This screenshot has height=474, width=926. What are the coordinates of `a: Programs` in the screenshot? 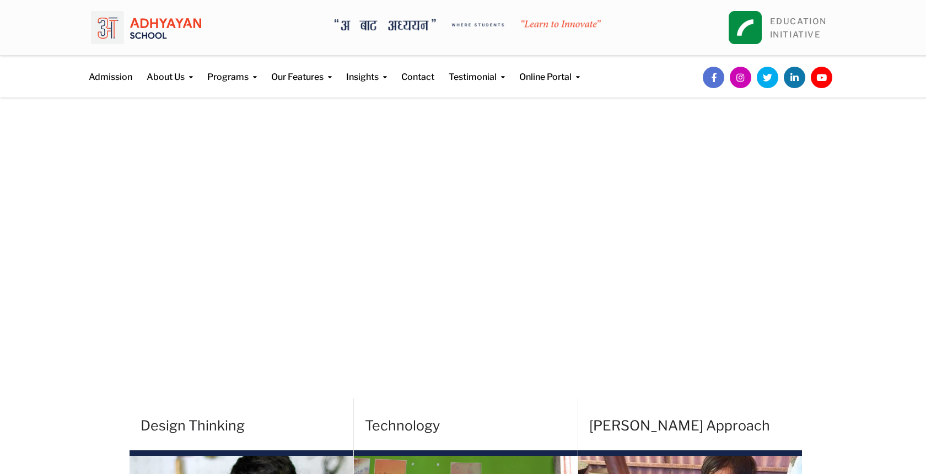 It's located at (232, 69).